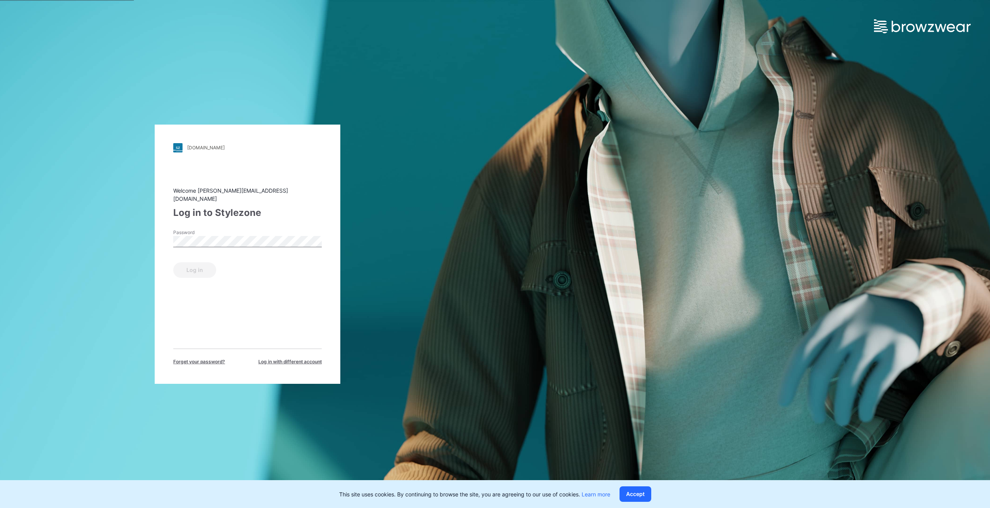 The height and width of the screenshot is (508, 990). Describe the element at coordinates (199, 362) in the screenshot. I see `span: Forget your password?` at that location.